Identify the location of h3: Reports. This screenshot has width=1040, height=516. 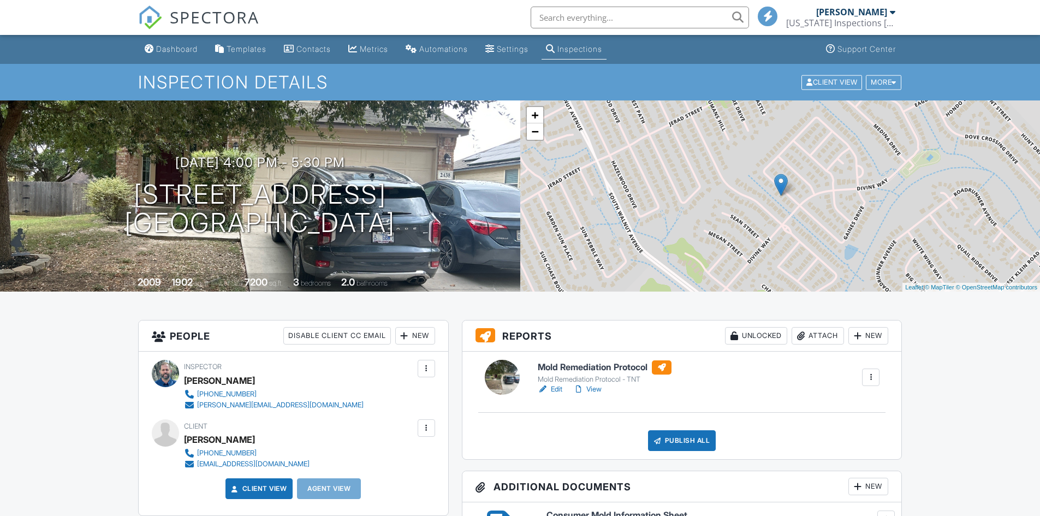
(682, 336).